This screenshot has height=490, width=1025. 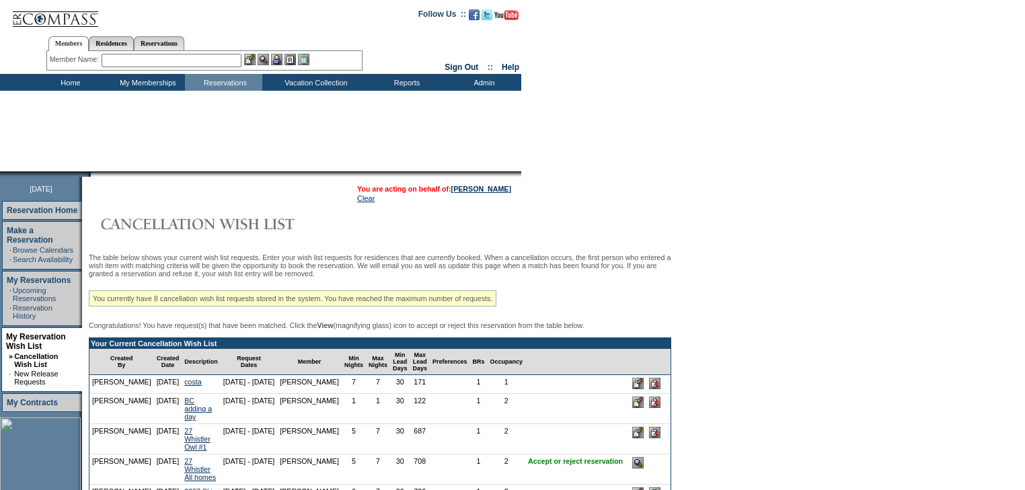 I want to click on a: Reservation Home, so click(x=42, y=211).